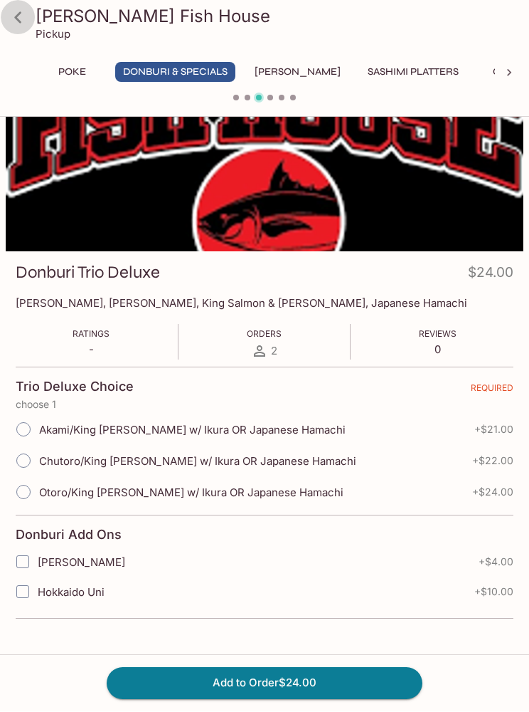  What do you see at coordinates (53, 34) in the screenshot?
I see `p: Pickup` at bounding box center [53, 34].